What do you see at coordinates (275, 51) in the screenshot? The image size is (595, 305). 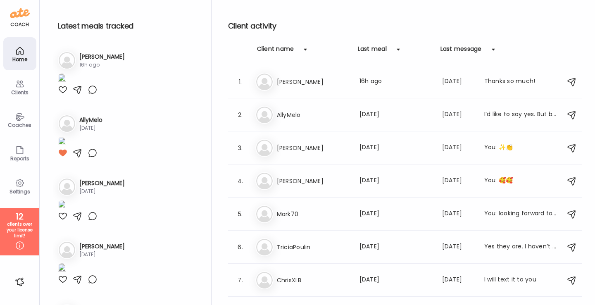 I see `div: Client name` at bounding box center [275, 51].